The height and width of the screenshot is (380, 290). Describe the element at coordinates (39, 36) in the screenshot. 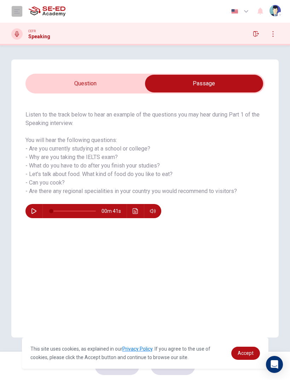

I see `h1: Speaking` at that location.